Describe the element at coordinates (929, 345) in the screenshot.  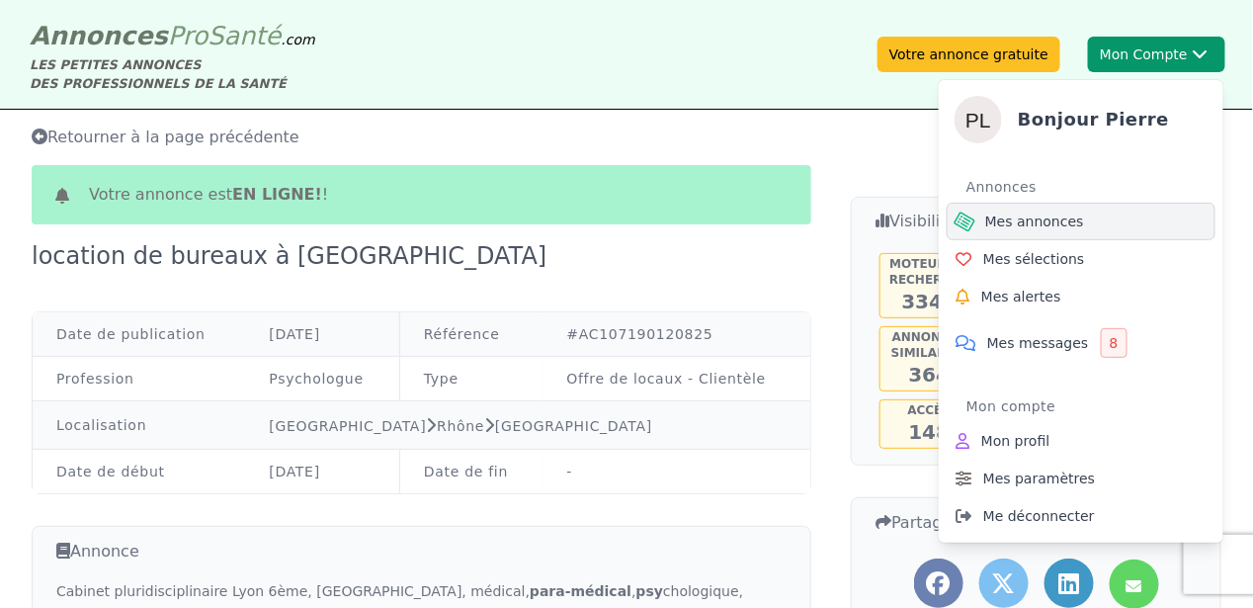
I see `h5: Annonces similaires` at that location.